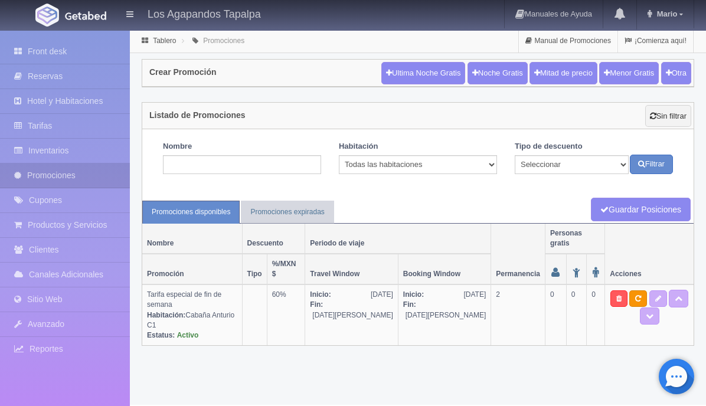 The image size is (706, 406). I want to click on h4: Listado de Promociones, so click(197, 115).